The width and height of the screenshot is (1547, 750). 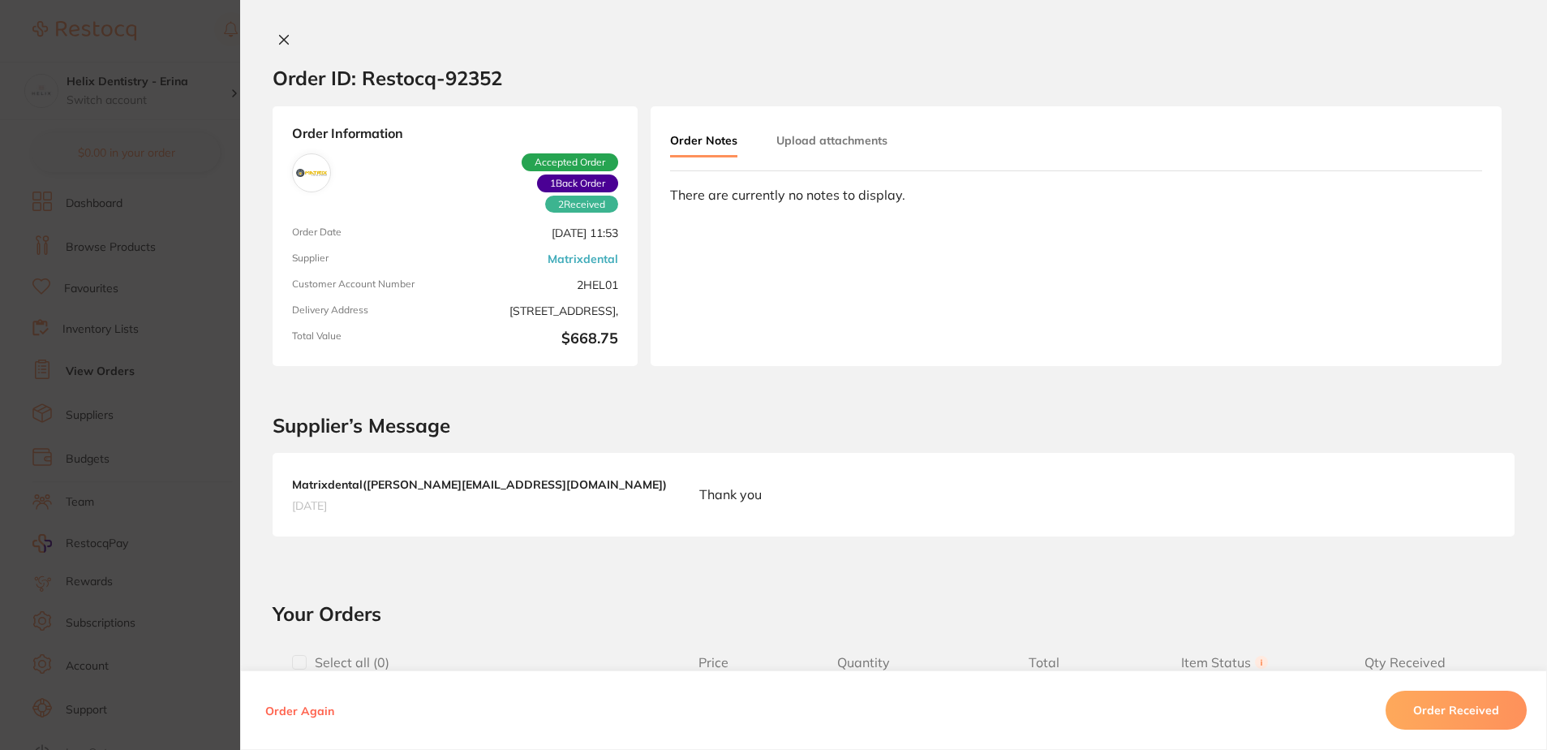 I want to click on button: Order Notes, so click(x=703, y=141).